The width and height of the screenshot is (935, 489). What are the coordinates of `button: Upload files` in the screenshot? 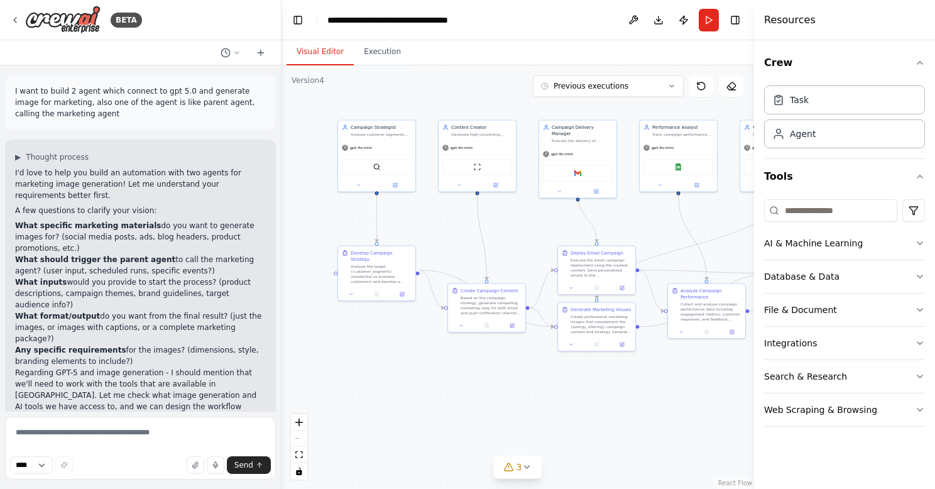 It's located at (195, 465).